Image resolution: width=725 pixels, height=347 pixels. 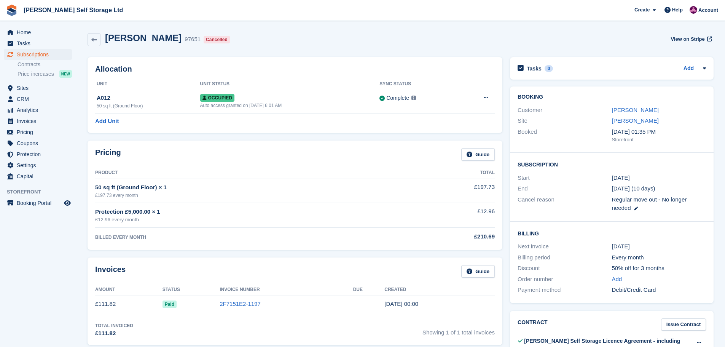 I want to click on th: Invoice Number, so click(x=286, y=290).